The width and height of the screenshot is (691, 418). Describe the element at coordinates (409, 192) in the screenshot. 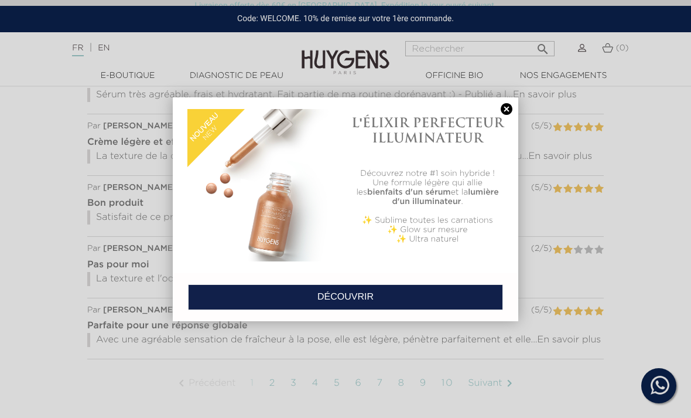

I see `b: bienfaits d'un sérum` at that location.